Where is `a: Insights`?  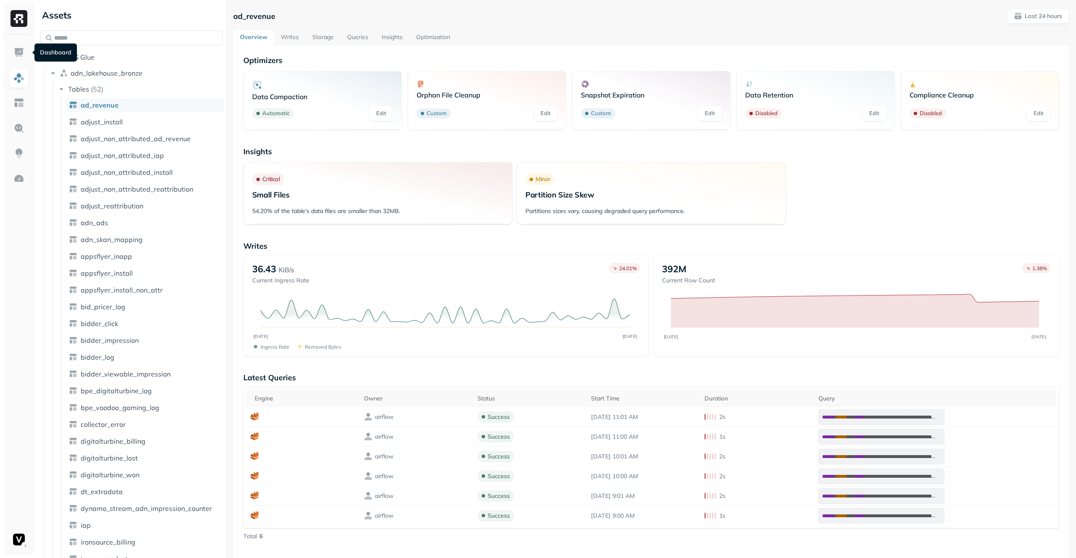
a: Insights is located at coordinates (392, 38).